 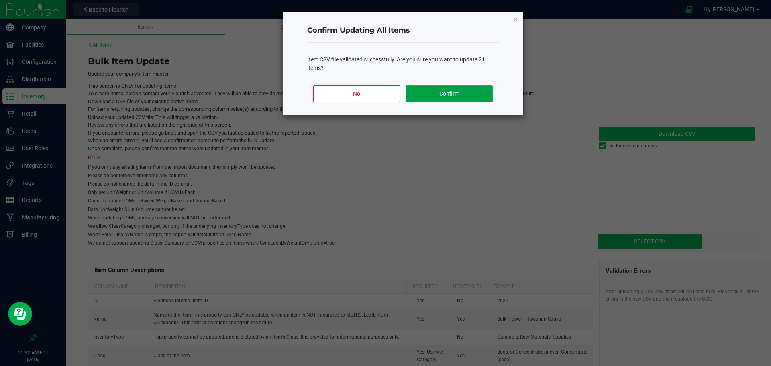 What do you see at coordinates (403, 31) in the screenshot?
I see `h4: Confirm Updating All Items` at bounding box center [403, 31].